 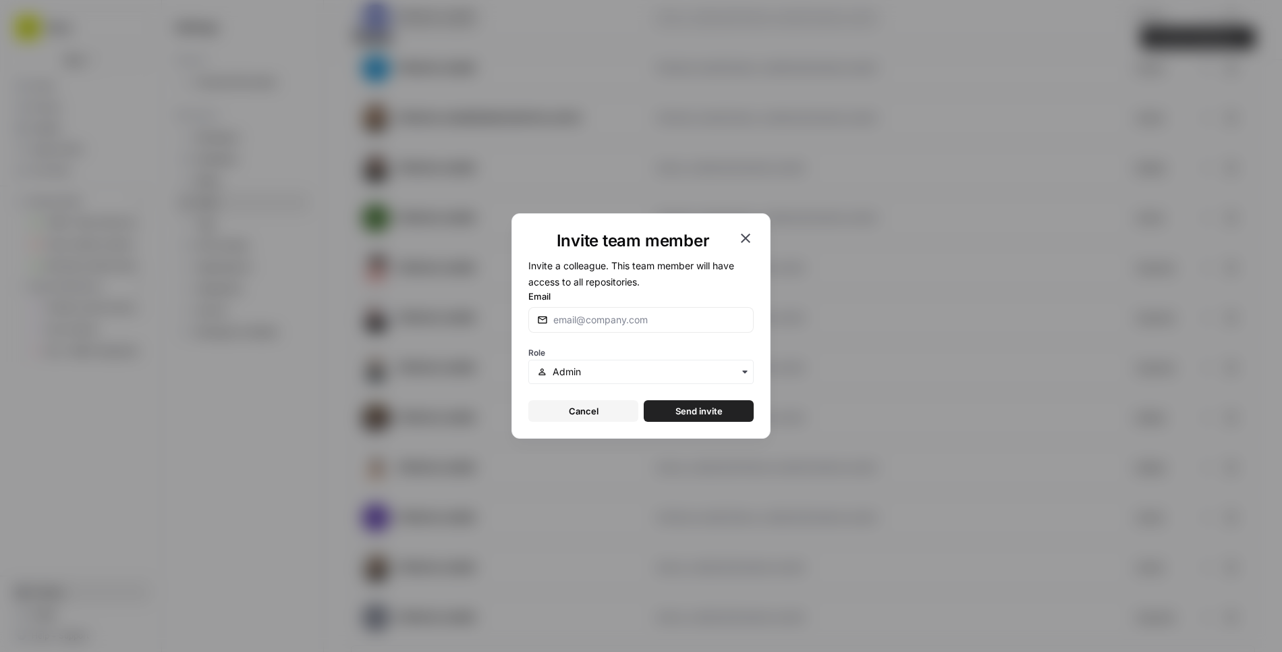 What do you see at coordinates (633, 241) in the screenshot?
I see `h1: Invite team member` at bounding box center [633, 241].